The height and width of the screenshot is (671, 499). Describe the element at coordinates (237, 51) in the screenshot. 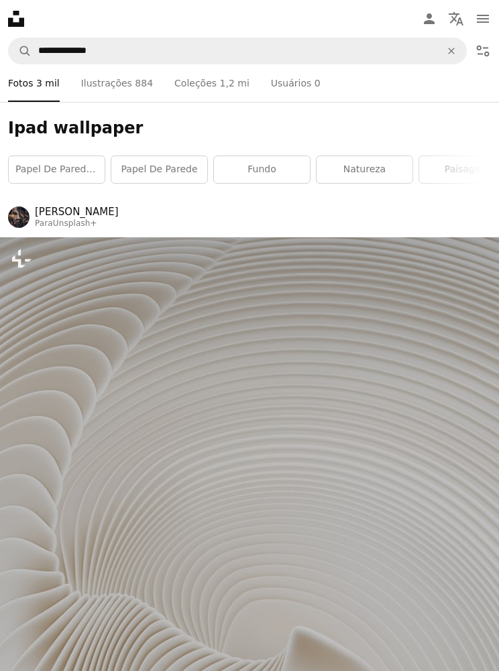

I see `form: Pesquise conteúdo visual em todo o site` at that location.